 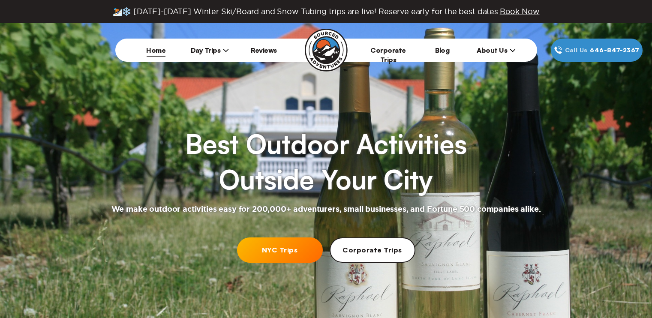 What do you see at coordinates (210, 50) in the screenshot?
I see `span: Day Trips` at bounding box center [210, 50].